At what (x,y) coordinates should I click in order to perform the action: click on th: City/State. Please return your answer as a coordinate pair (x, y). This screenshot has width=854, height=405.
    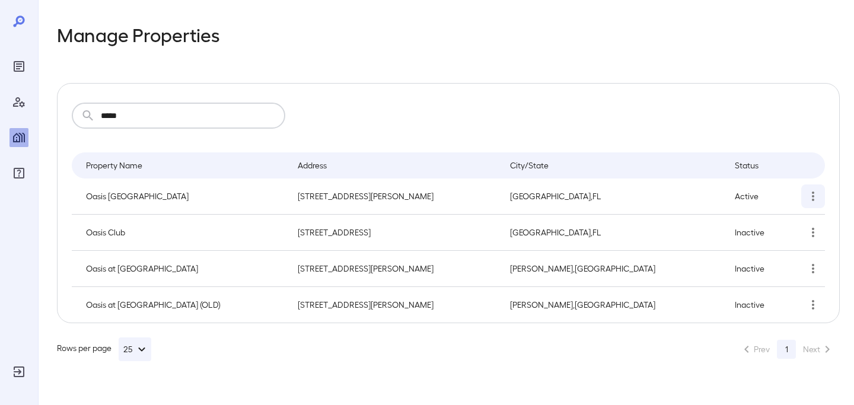
    Looking at the image, I should click on (612, 165).